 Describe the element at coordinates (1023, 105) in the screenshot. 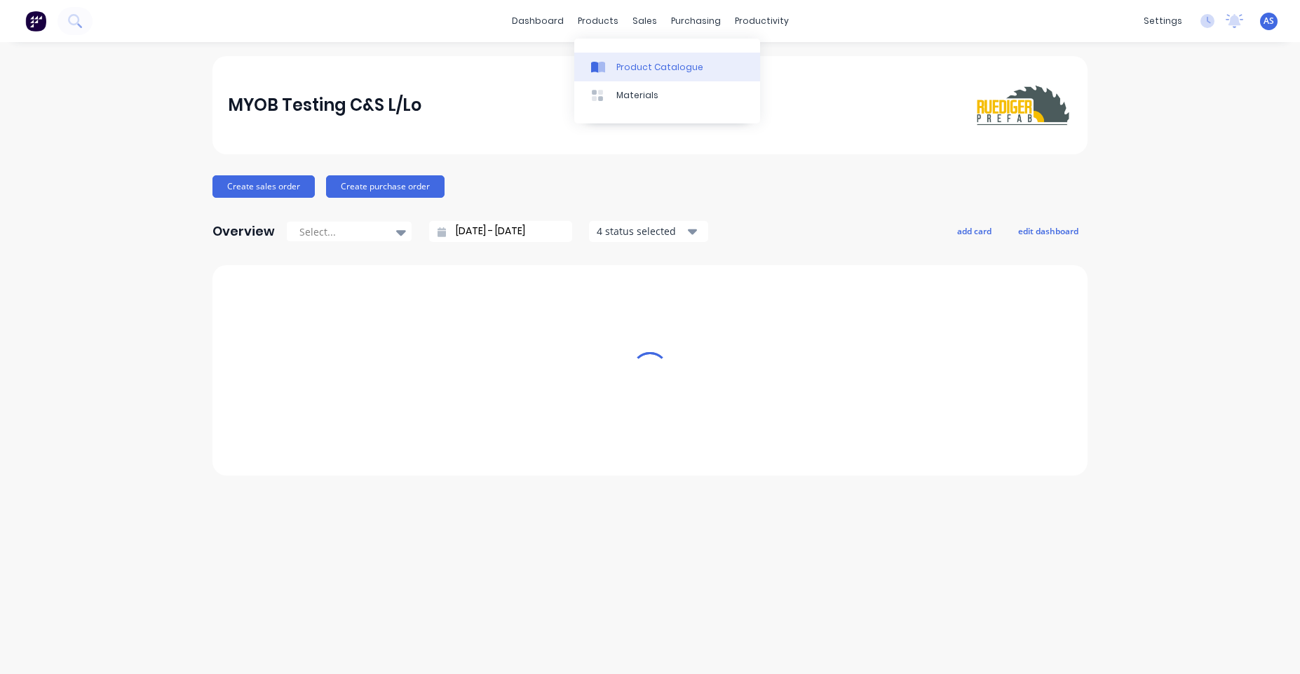

I see `img: MYOB Testing C&S L/Lo` at that location.